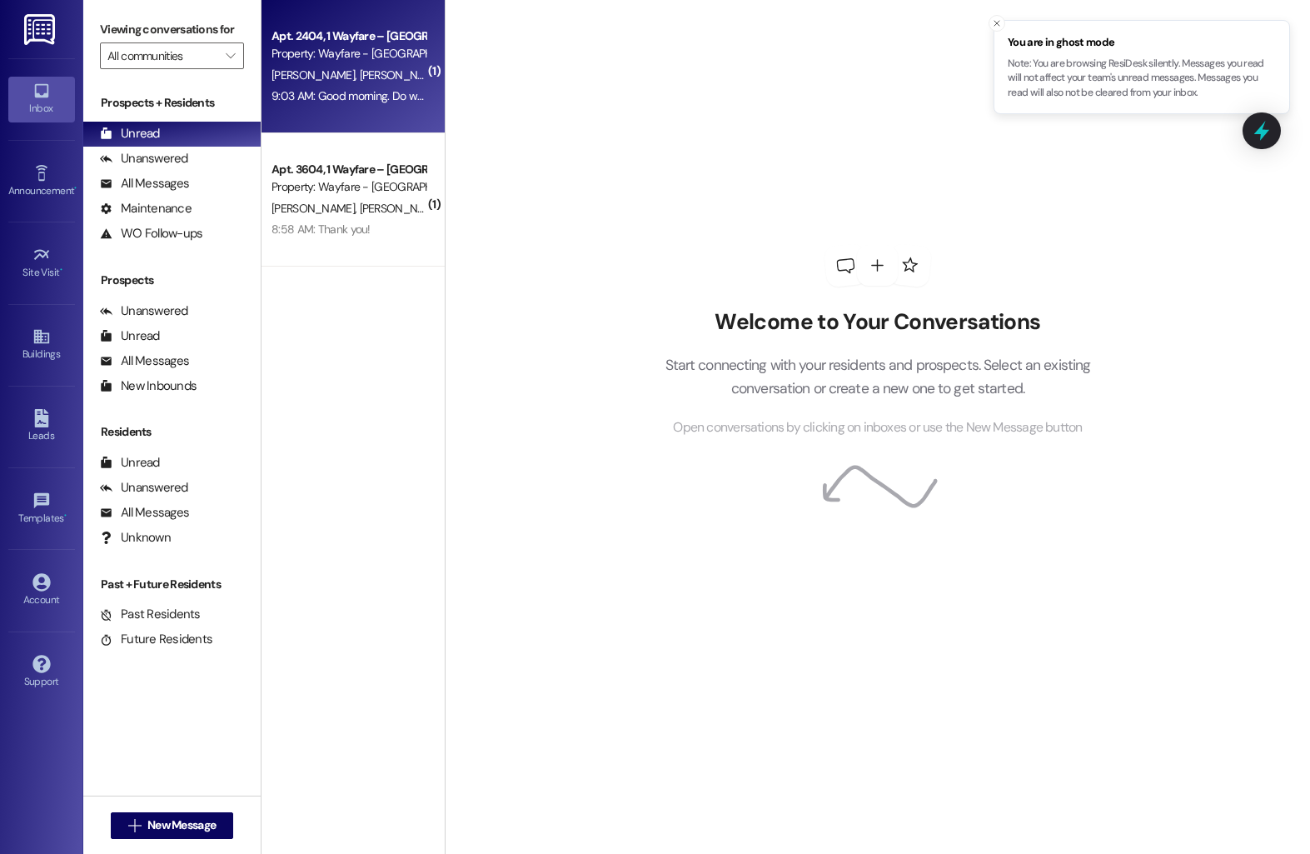 The height and width of the screenshot is (854, 1310). What do you see at coordinates (148, 386) in the screenshot?
I see `div: New Inbounds` at bounding box center [148, 386].